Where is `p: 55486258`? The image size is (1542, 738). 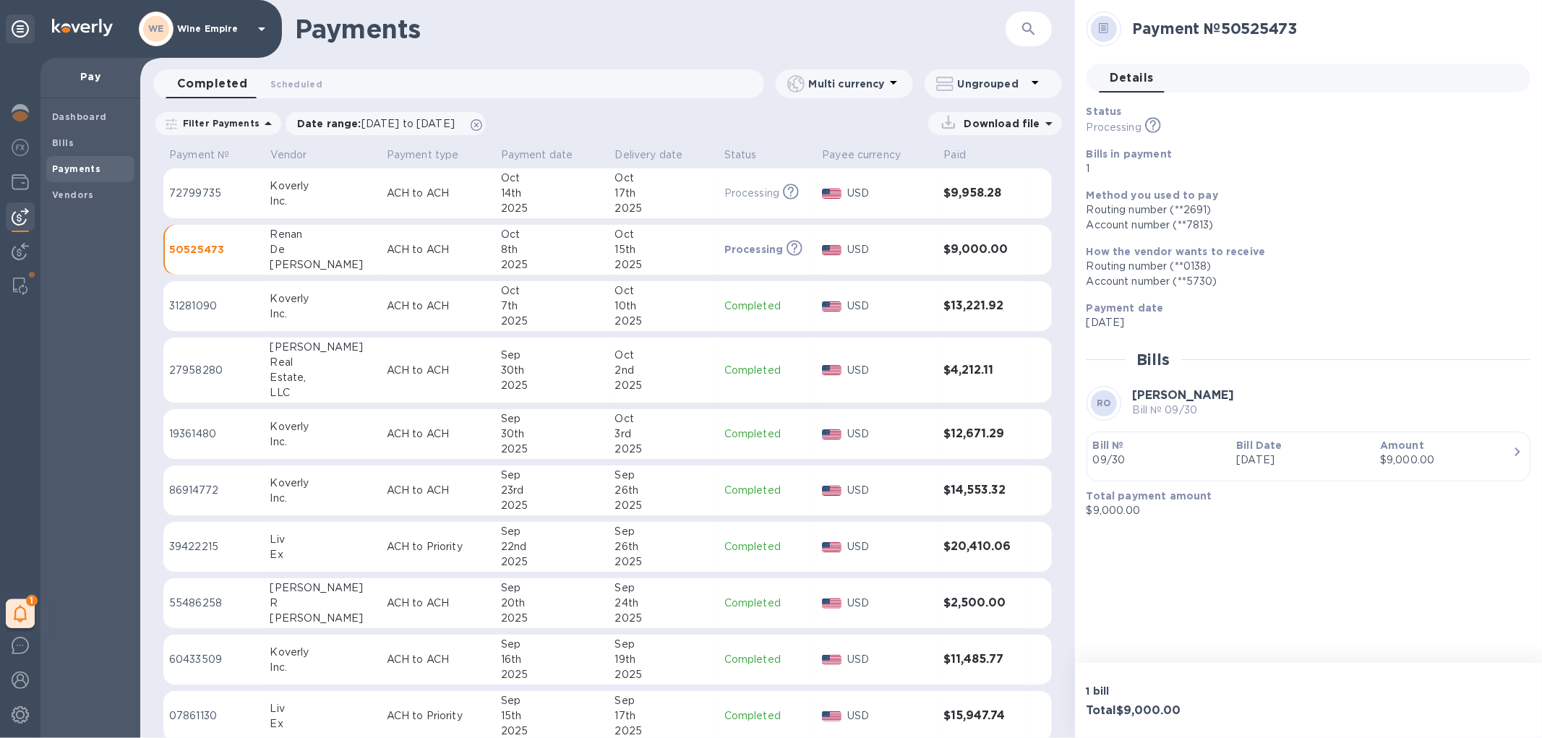 p: 55486258 is located at coordinates (214, 603).